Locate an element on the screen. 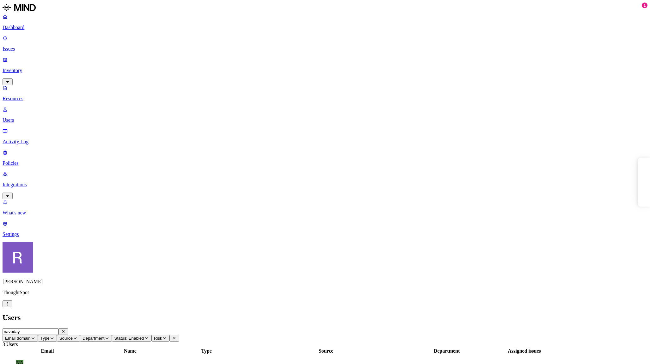 The image size is (650, 364). div: Name is located at coordinates (130, 351).